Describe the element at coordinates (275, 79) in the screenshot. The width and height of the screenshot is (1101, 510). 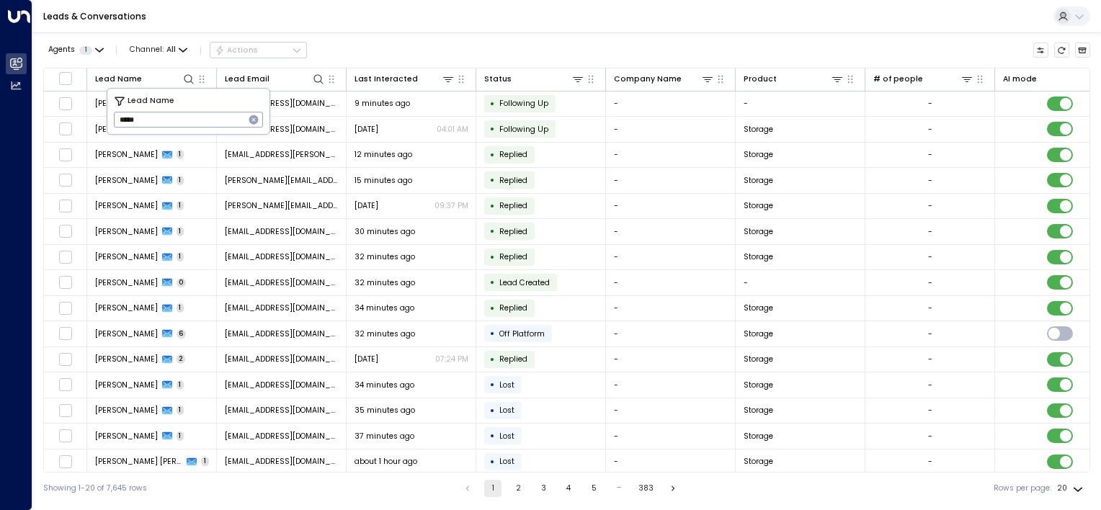
I see `div: Lead Email` at that location.